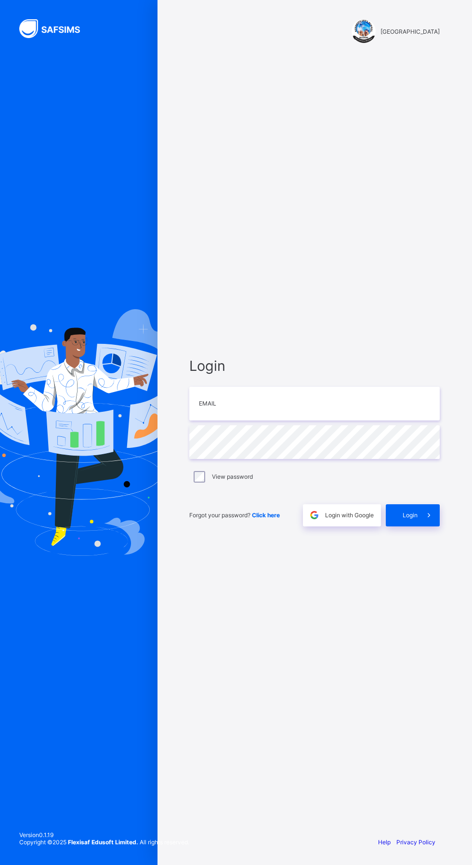 The width and height of the screenshot is (472, 865). What do you see at coordinates (55, 28) in the screenshot?
I see `img: SAFSIMS Logo` at bounding box center [55, 28].